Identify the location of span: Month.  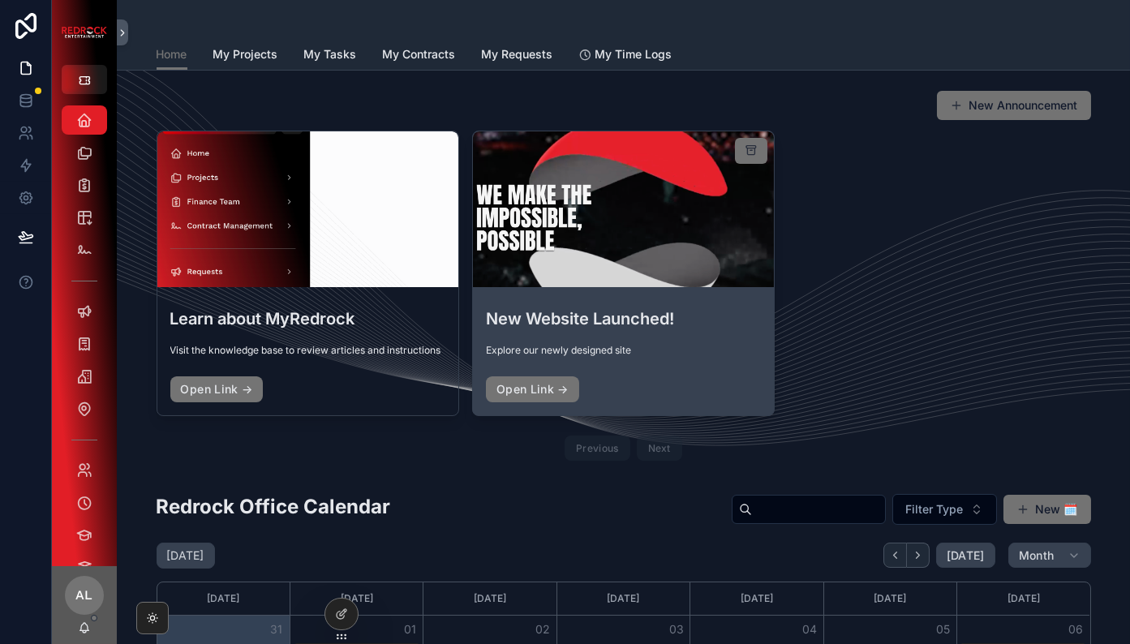
(1037, 556).